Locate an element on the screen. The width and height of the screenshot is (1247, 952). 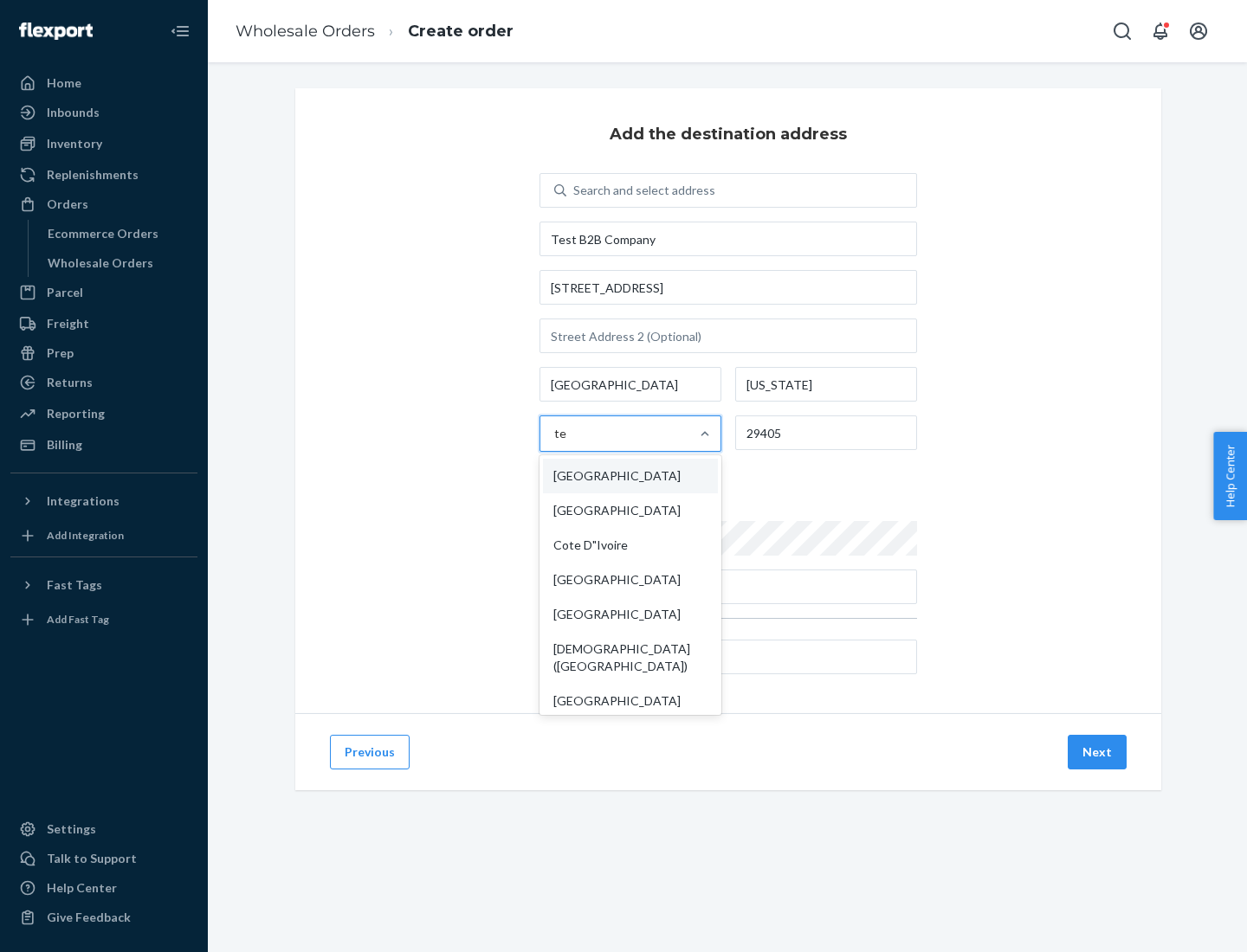
a: Settings is located at coordinates (104, 829).